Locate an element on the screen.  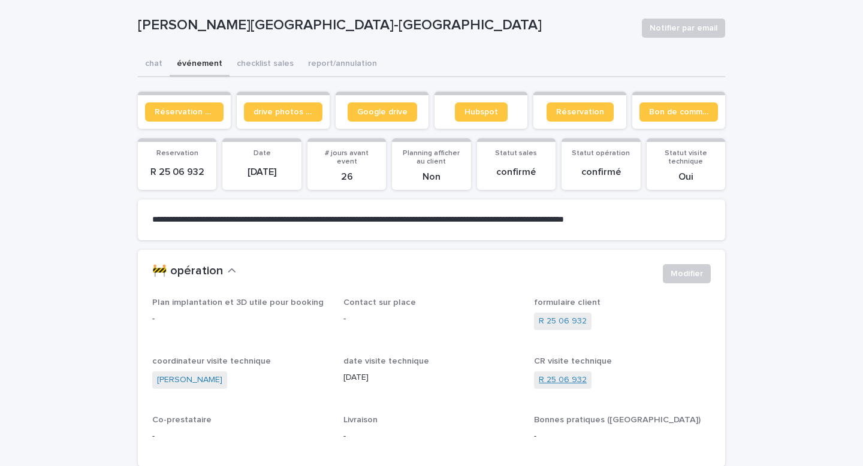
span: Notifier par email is located at coordinates (683, 28).